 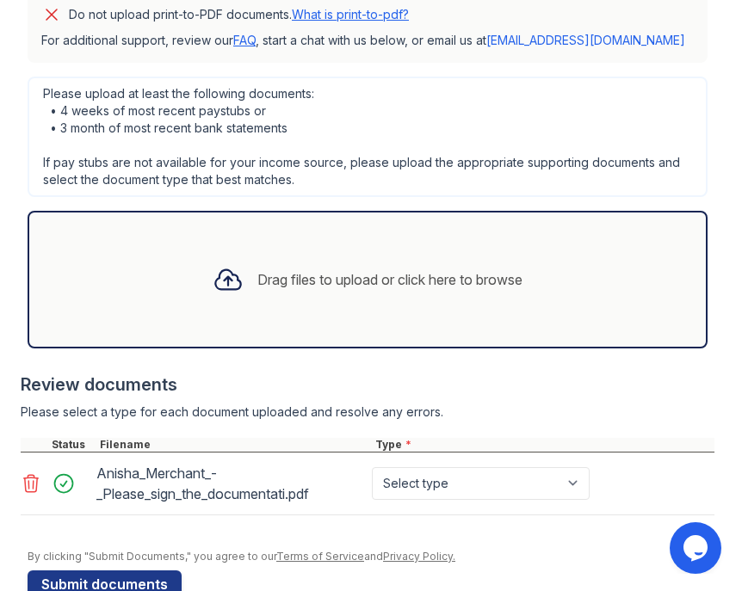 What do you see at coordinates (390, 280) in the screenshot?
I see `div: Drag files to upload or click here to browse` at bounding box center [390, 280].